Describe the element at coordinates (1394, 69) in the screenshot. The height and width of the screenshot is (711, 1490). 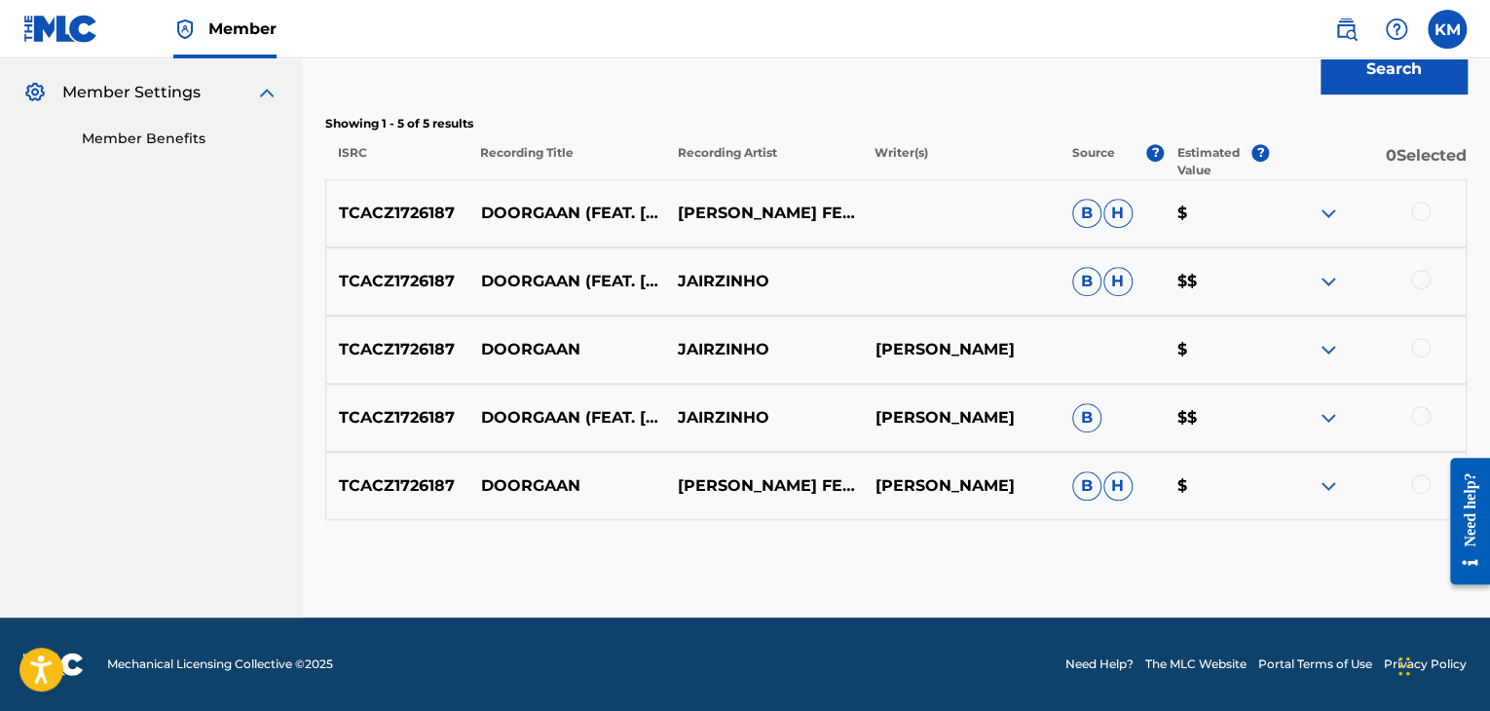
I see `button: Search` at that location.